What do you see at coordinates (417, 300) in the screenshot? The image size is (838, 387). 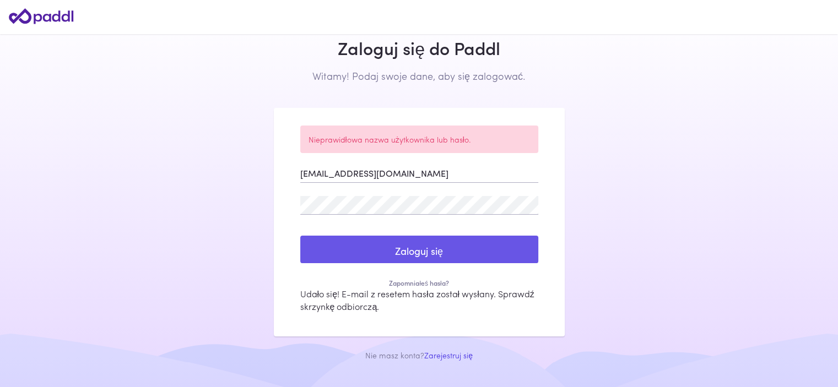 I see `font: Udało się! E-mail z resetem hasła został wysłany. Sprawdź skrzynkę odbiorczą.` at bounding box center [417, 300].